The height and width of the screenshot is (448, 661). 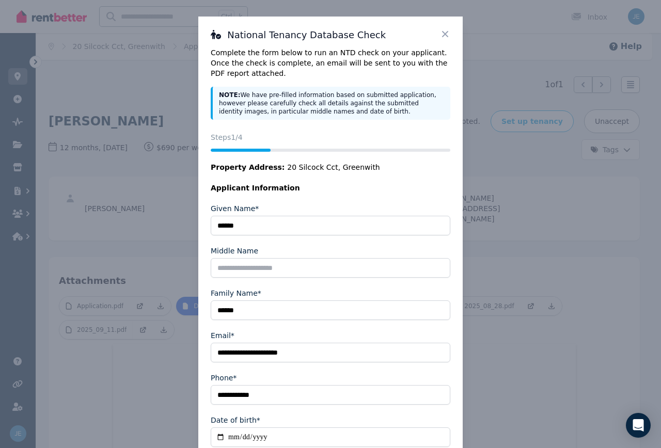 What do you see at coordinates (331, 188) in the screenshot?
I see `legend: Applicant Information` at bounding box center [331, 188].